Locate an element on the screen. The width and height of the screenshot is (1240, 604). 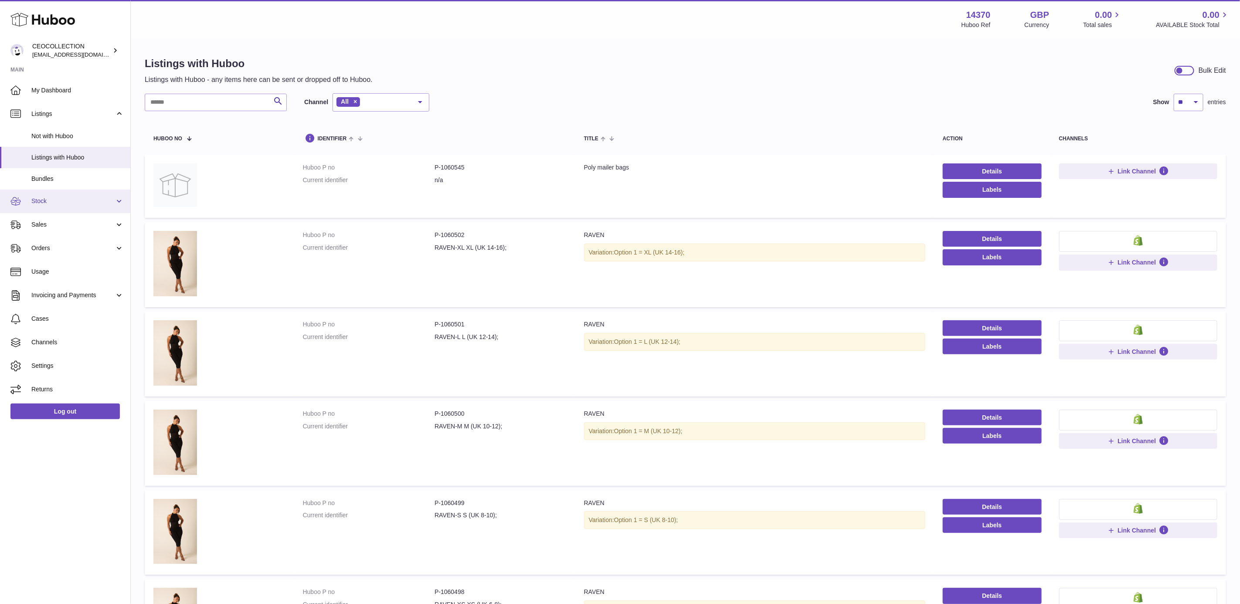
a: Log out is located at coordinates (65, 411).